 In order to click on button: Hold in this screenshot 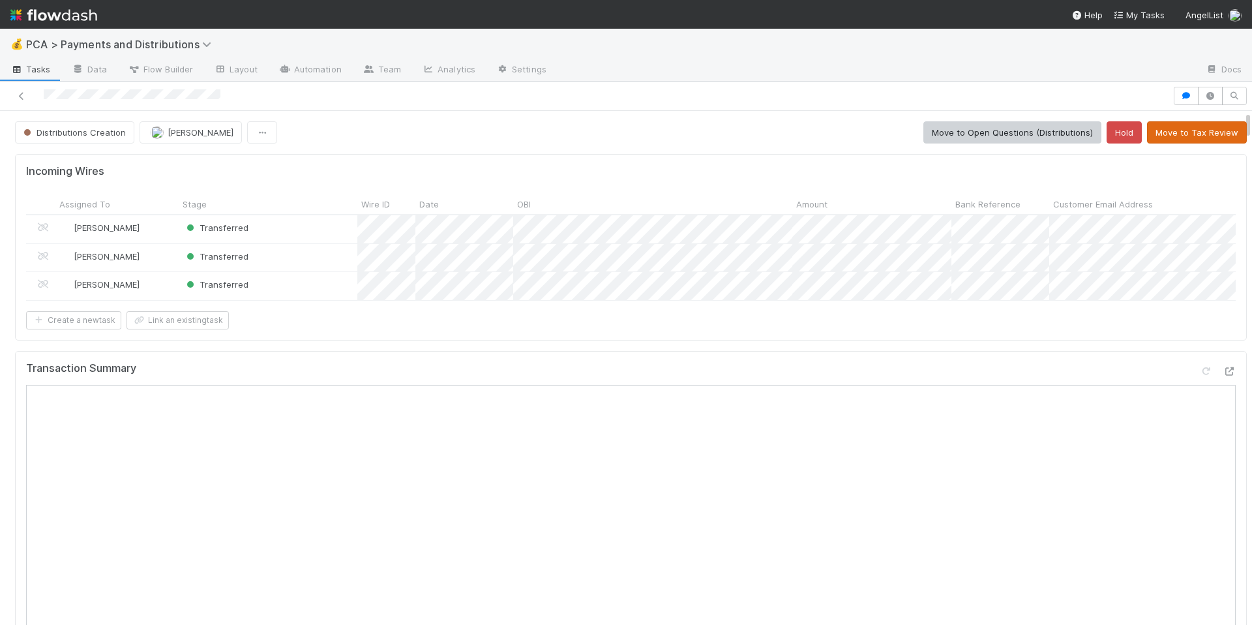, I will do `click(1124, 132)`.